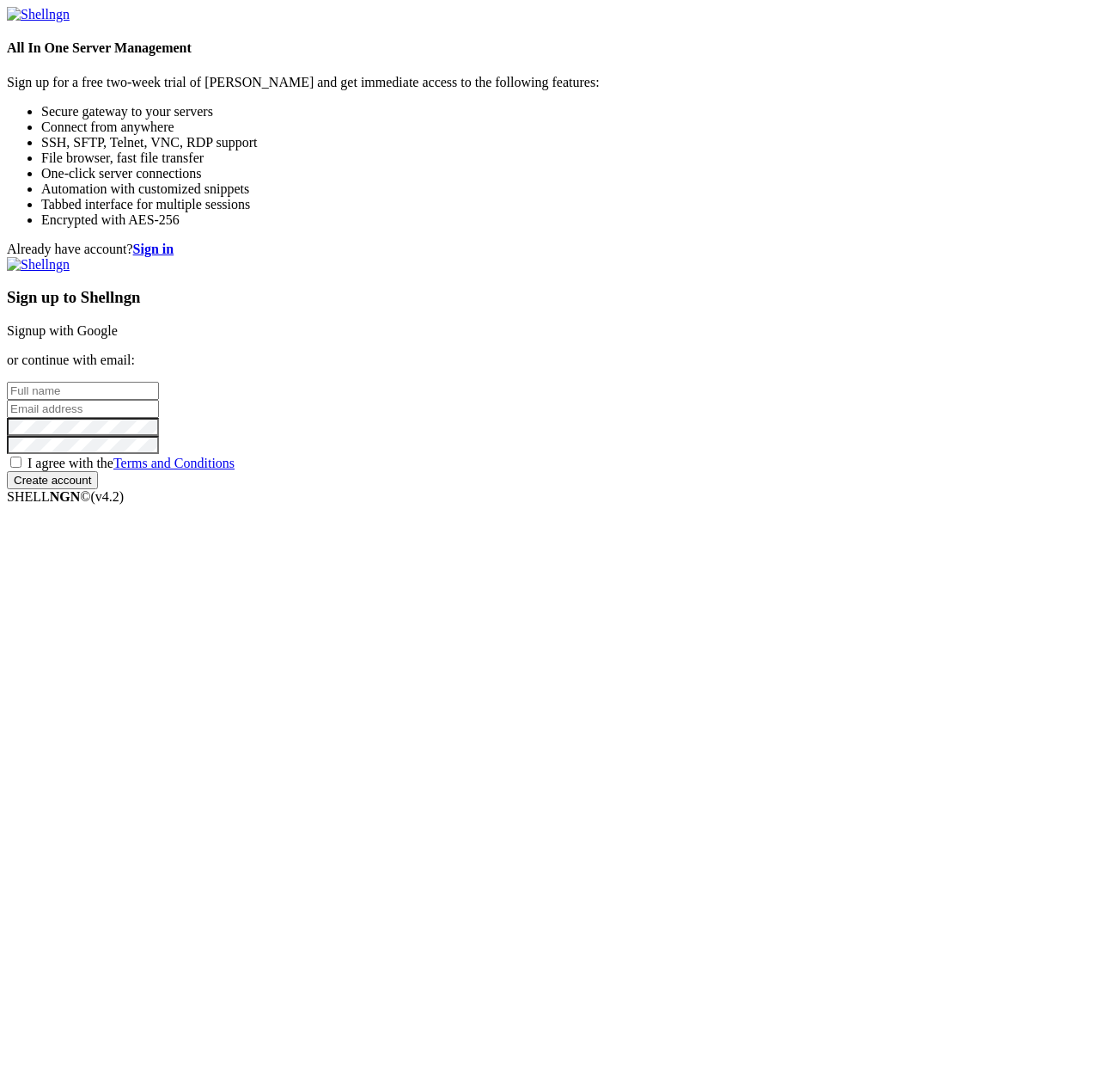 The image size is (1098, 1092). Describe the element at coordinates (566, 142) in the screenshot. I see `li: SSH, SFTP, Telnet, VNC, RDP support` at that location.